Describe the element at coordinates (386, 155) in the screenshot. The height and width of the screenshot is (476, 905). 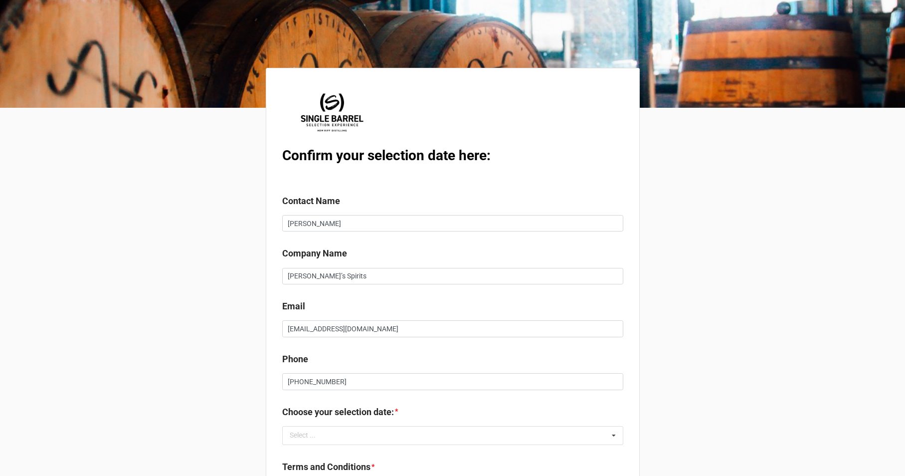
I see `b: Confirm your selection date here:` at that location.